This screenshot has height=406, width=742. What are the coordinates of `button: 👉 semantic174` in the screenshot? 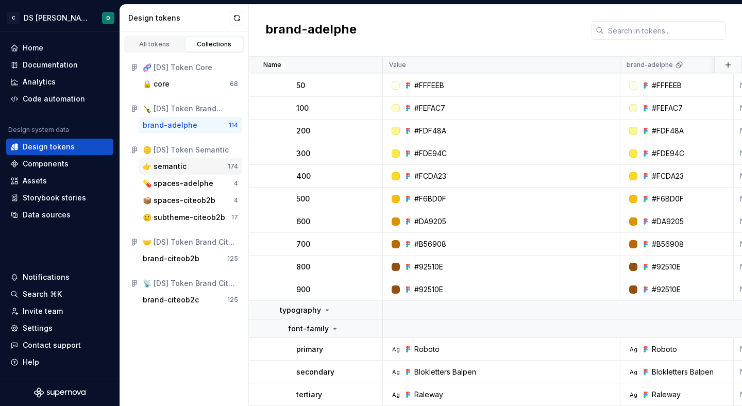 It's located at (190, 166).